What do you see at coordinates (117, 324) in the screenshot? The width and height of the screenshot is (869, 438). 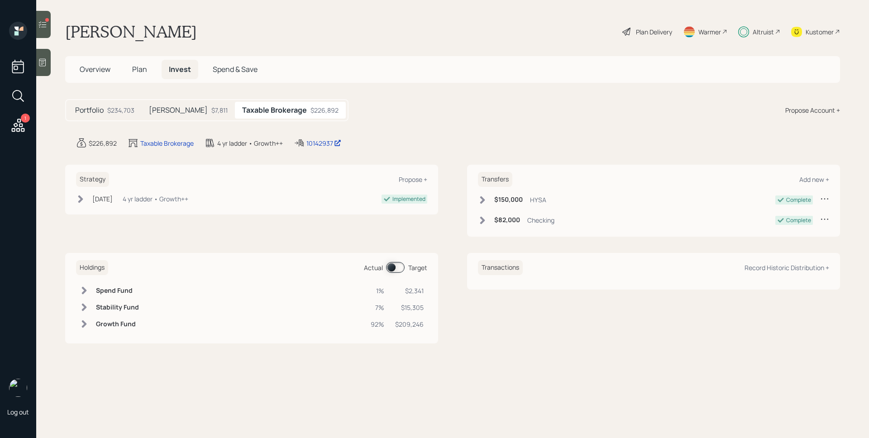 I see `h6: Growth Fund` at bounding box center [117, 324].